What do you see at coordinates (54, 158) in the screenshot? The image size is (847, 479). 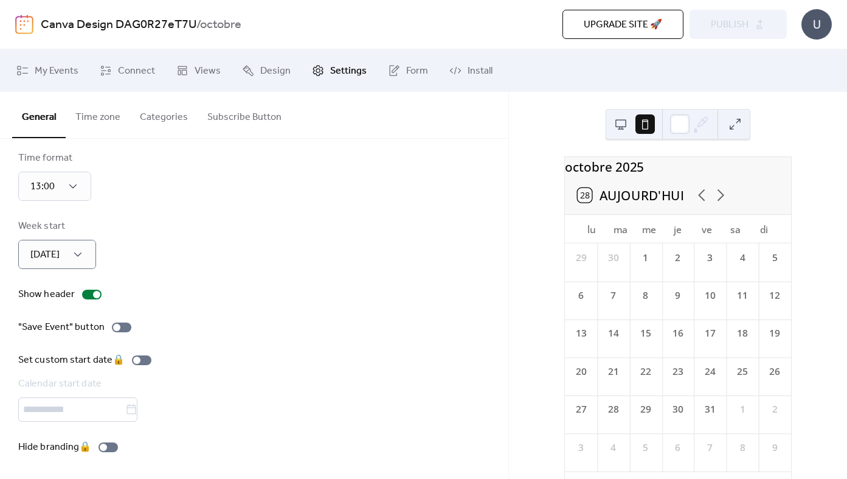 I see `div: Time format` at bounding box center [54, 158].